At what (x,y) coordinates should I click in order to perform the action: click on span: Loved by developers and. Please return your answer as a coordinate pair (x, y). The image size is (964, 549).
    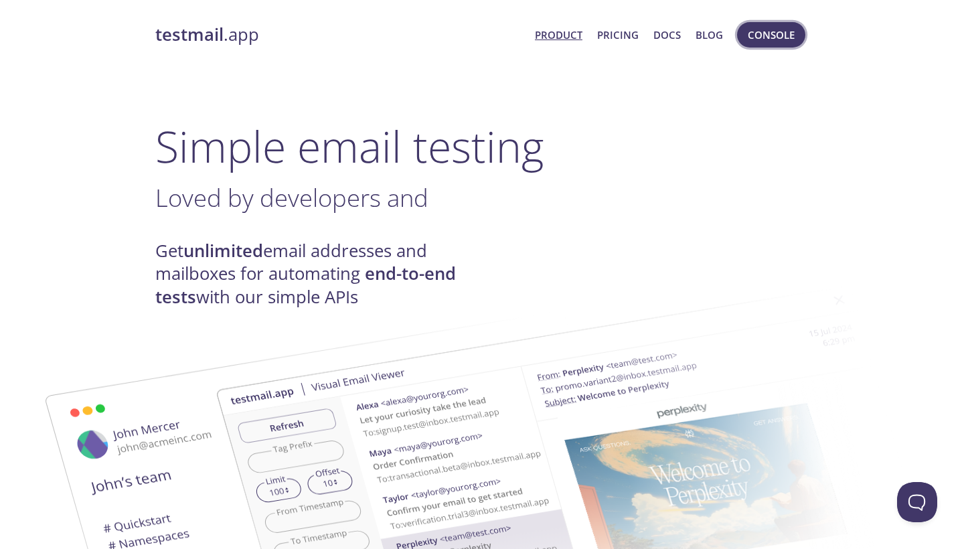
    Looking at the image, I should click on (292, 197).